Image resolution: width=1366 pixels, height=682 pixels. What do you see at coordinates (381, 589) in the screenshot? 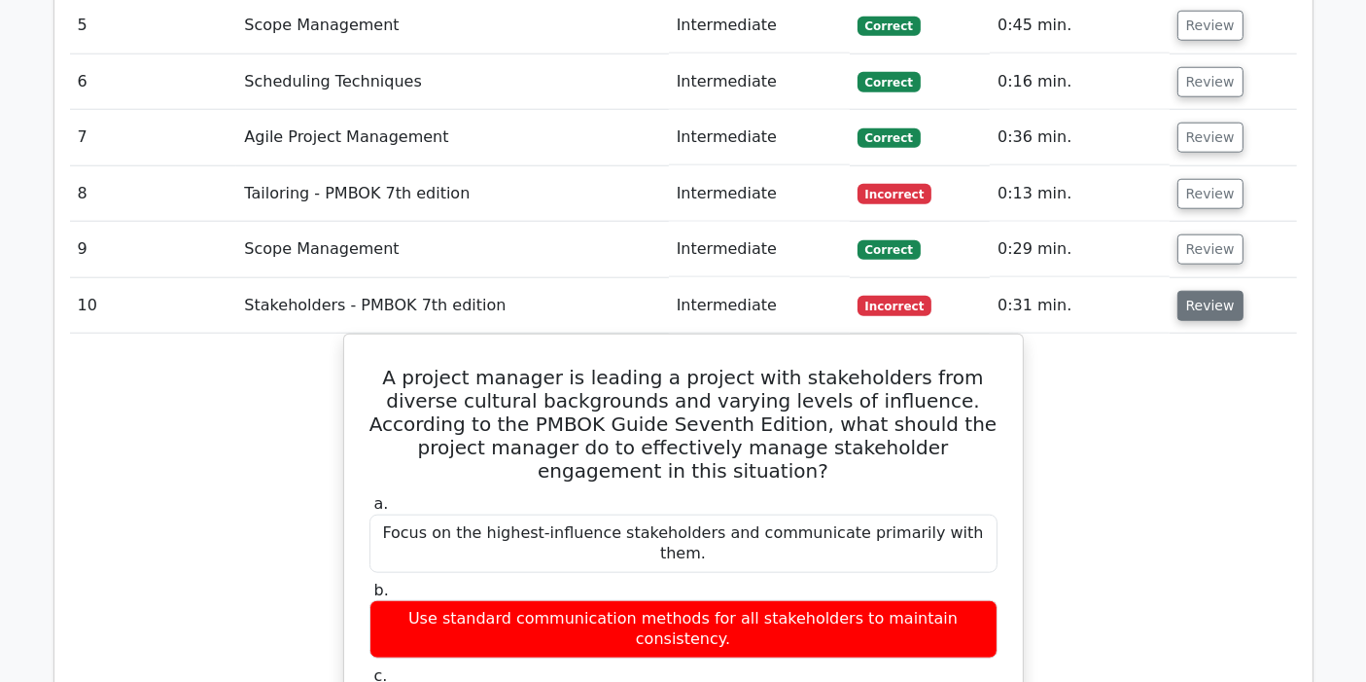
I see `span: b.` at bounding box center [381, 589].